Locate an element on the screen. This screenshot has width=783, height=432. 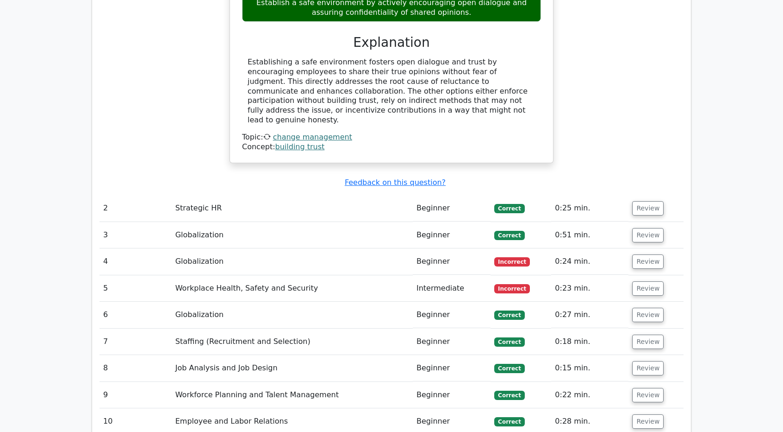
td: Workplace Health, Safety and Security is located at coordinates (292, 288).